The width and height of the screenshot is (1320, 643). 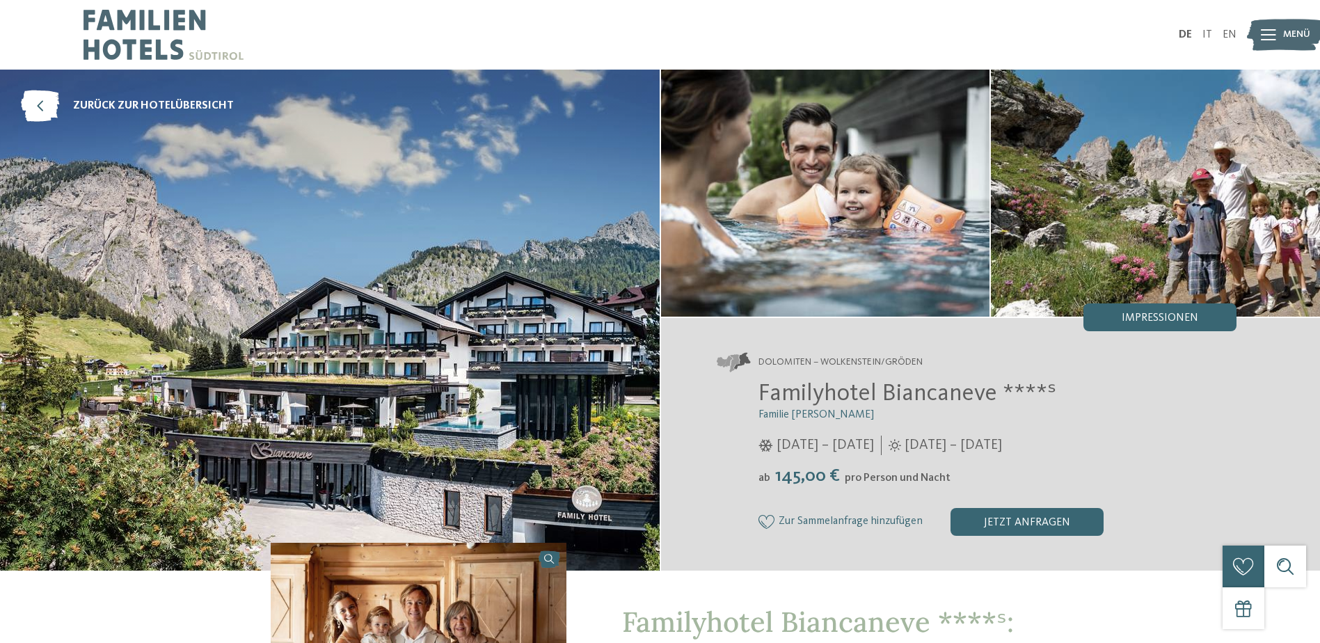 What do you see at coordinates (127, 106) in the screenshot?
I see `a: zurück zur Hotelübersicht` at bounding box center [127, 106].